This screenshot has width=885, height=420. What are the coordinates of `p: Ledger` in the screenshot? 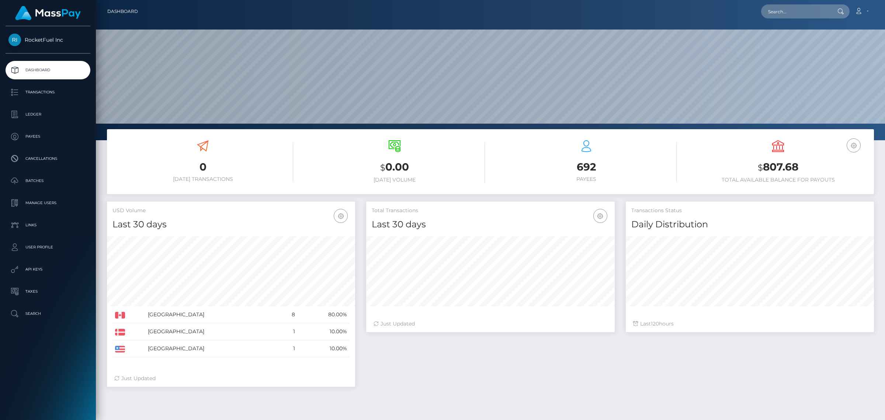 It's located at (48, 114).